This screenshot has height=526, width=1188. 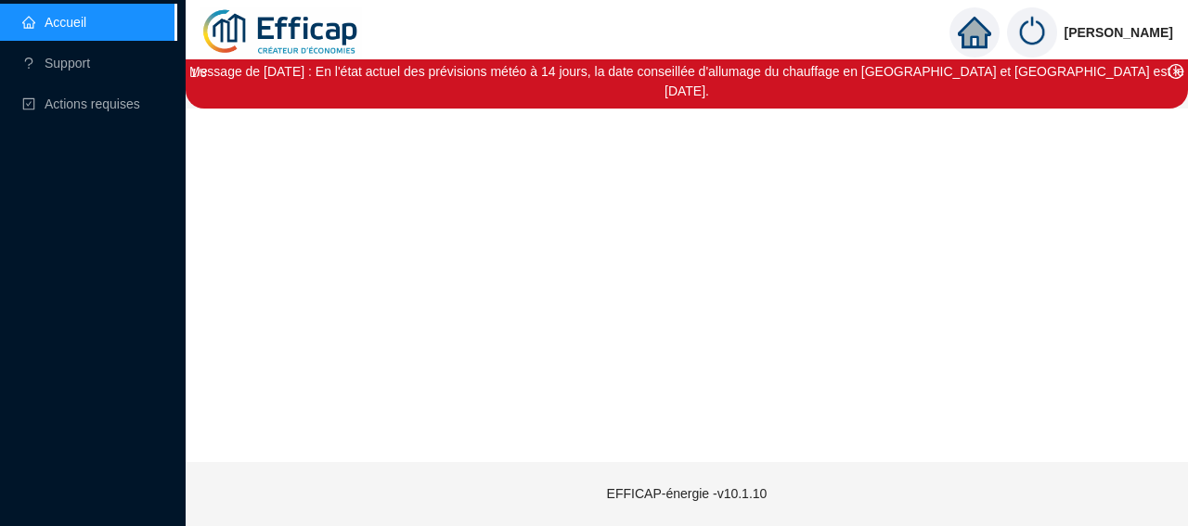 I want to click on span: EFFICAP-énergie - v10.1.10, so click(x=687, y=494).